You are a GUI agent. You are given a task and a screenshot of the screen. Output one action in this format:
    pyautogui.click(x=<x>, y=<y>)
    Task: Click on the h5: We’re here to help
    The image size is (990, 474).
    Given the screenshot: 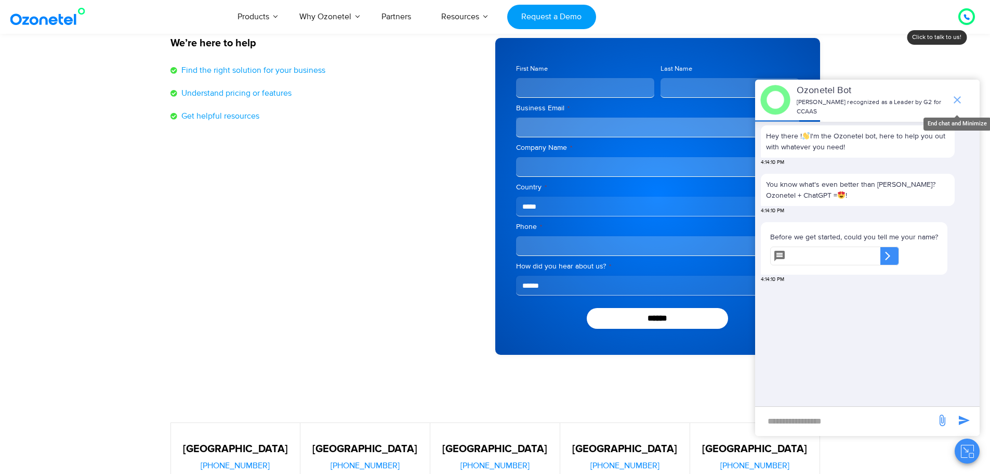 What is the action you would take?
    pyautogui.click(x=327, y=43)
    